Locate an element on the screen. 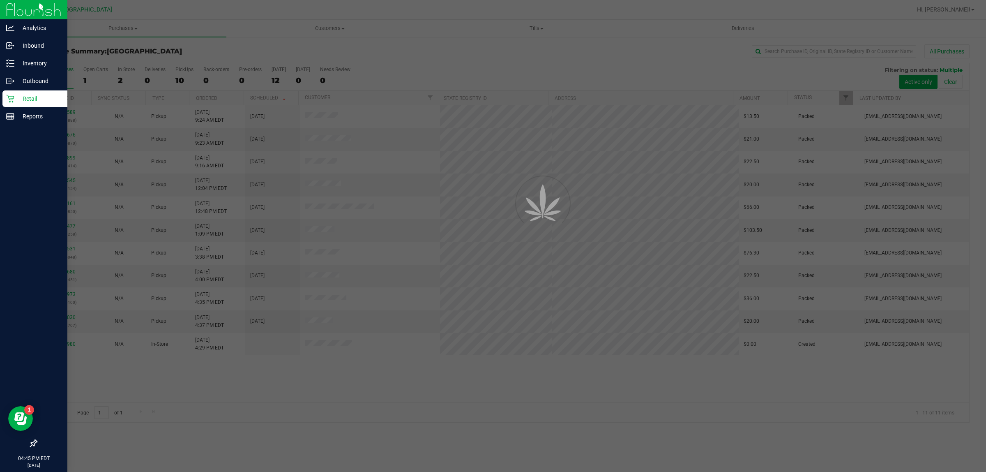 The height and width of the screenshot is (472, 986). inline-svg: Reports is located at coordinates (10, 116).